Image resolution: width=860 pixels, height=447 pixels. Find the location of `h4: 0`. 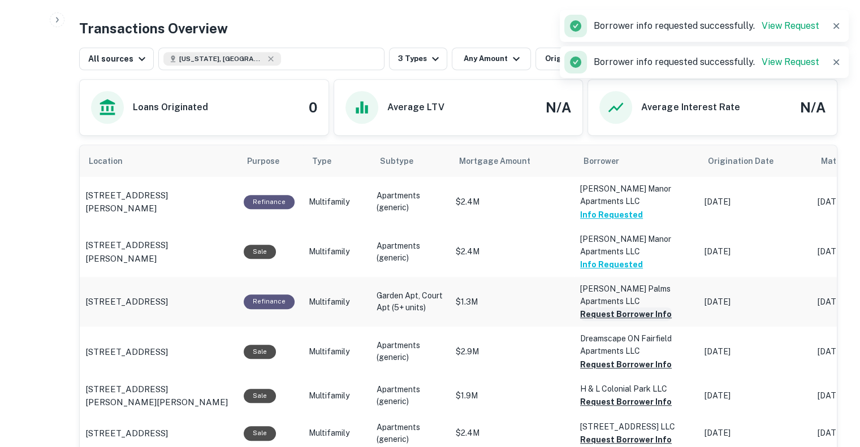

h4: 0 is located at coordinates (313, 107).